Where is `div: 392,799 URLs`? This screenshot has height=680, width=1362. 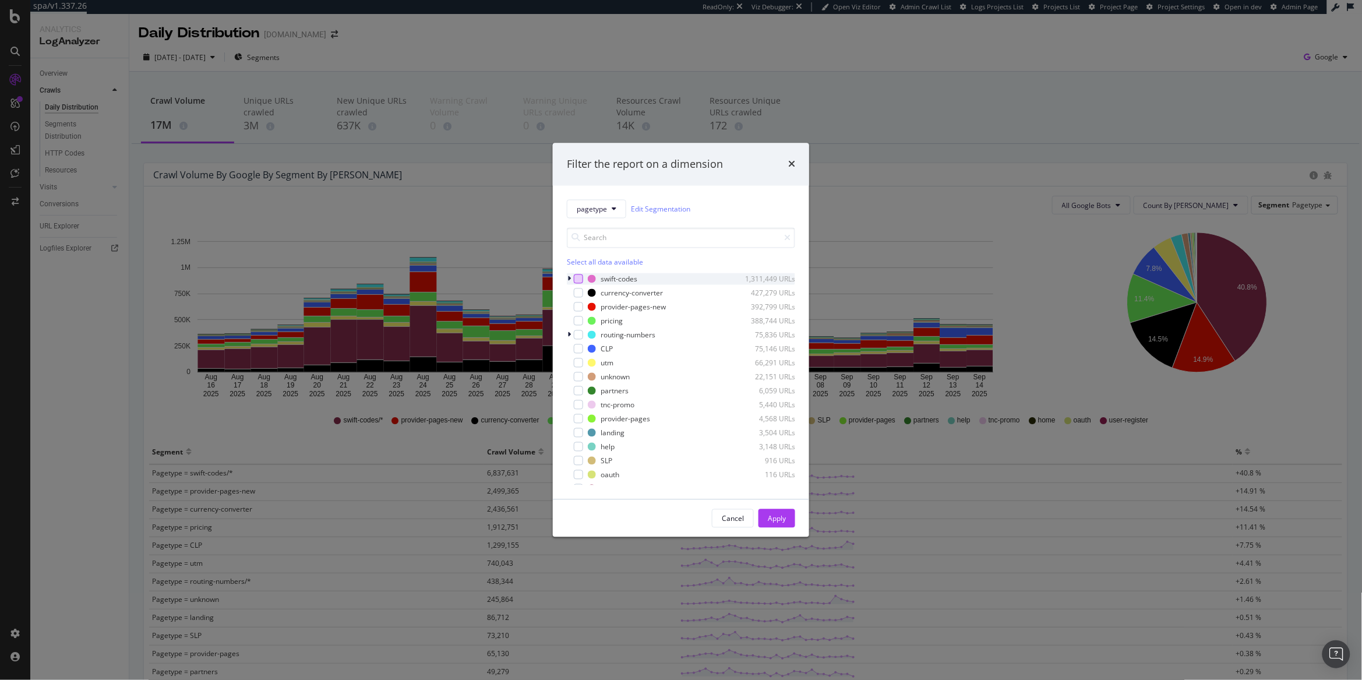
div: 392,799 URLs is located at coordinates (767, 307).